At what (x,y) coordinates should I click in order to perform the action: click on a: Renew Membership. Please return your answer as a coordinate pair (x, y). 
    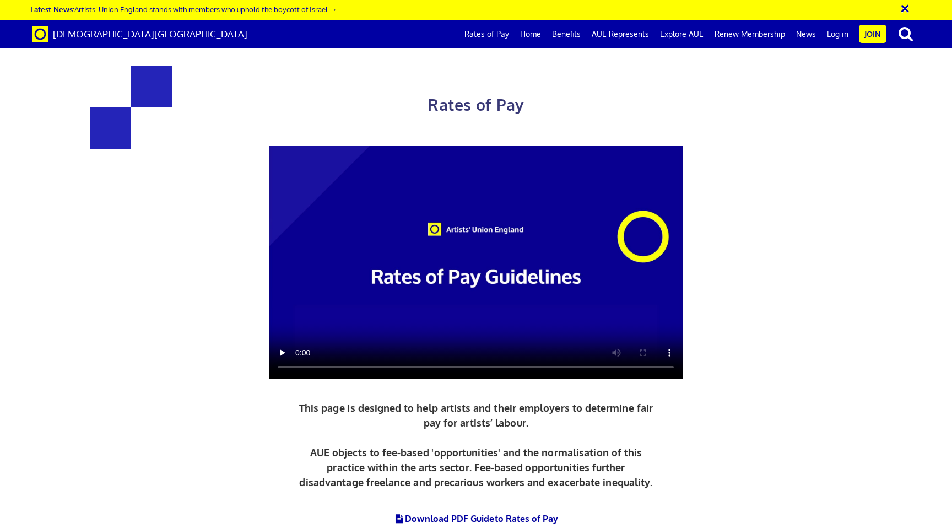
    Looking at the image, I should click on (750, 34).